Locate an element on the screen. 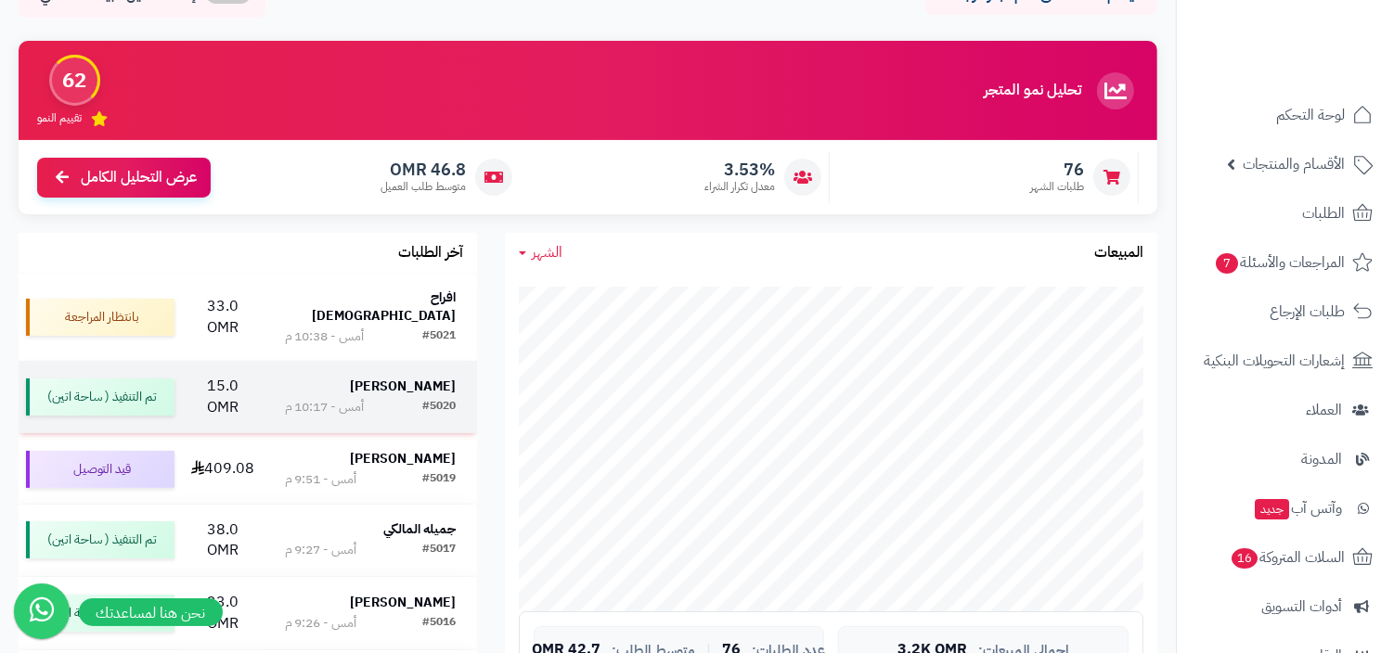 The image size is (1394, 653). td: 38.0 OMR is located at coordinates (223, 541).